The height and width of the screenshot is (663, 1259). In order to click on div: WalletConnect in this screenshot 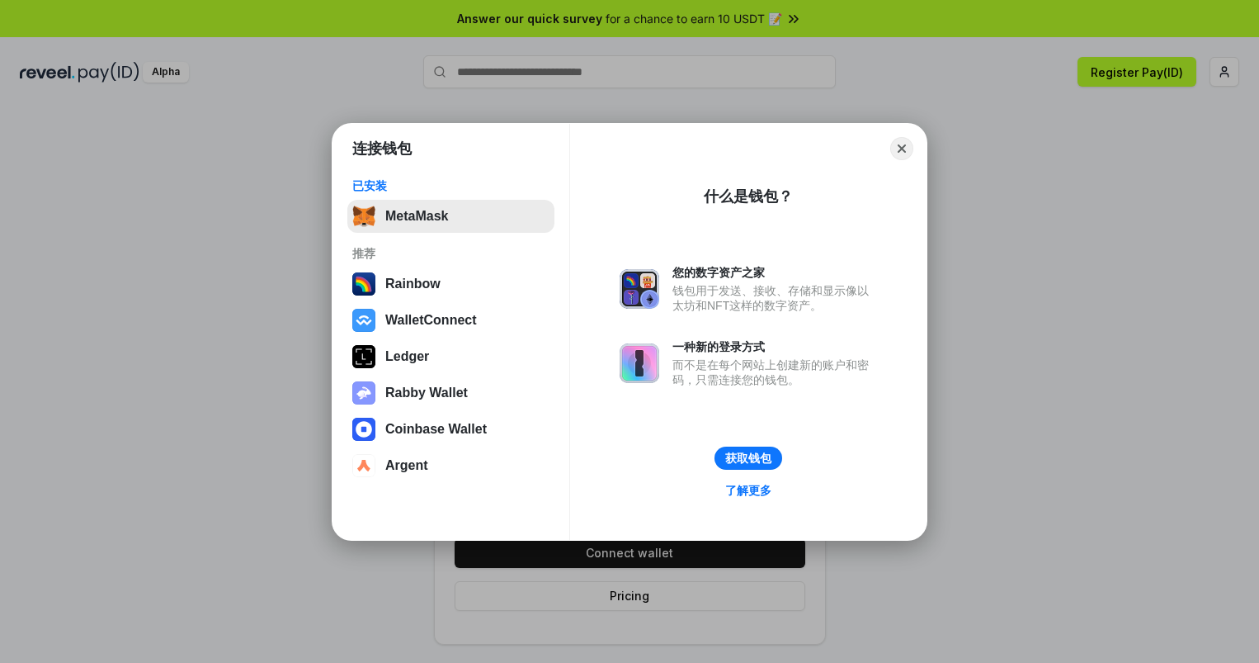, I will do `click(431, 320)`.